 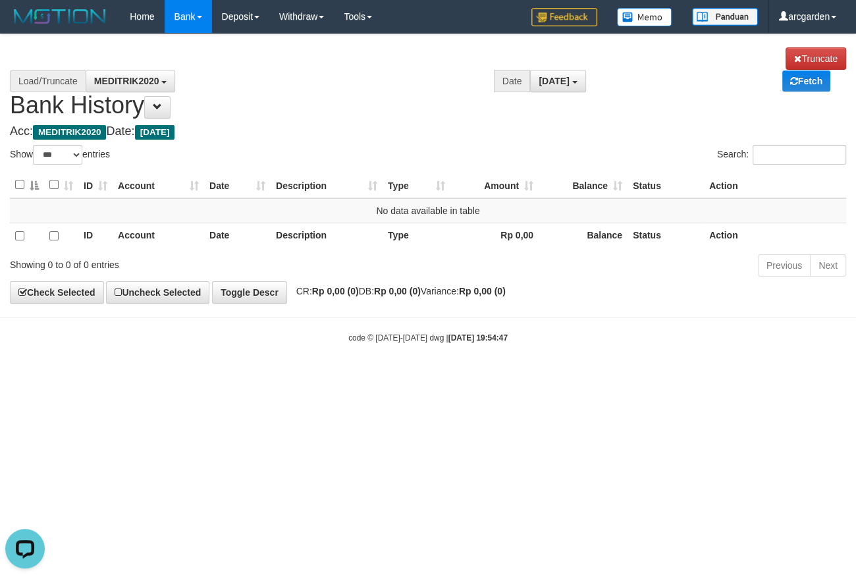 What do you see at coordinates (564, 17) in the screenshot?
I see `img: Feedback.jpg` at bounding box center [564, 17].